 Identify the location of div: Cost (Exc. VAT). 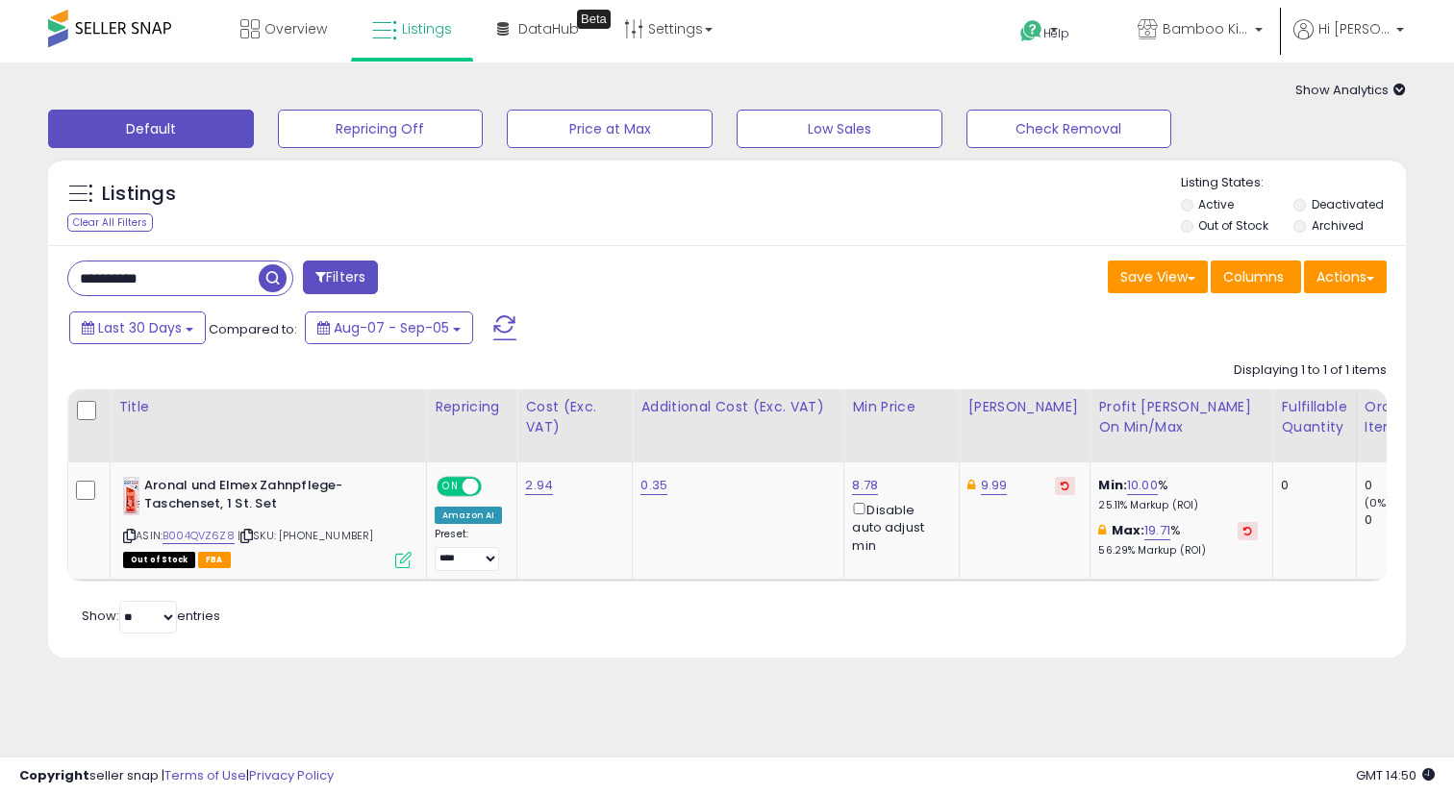
(574, 417).